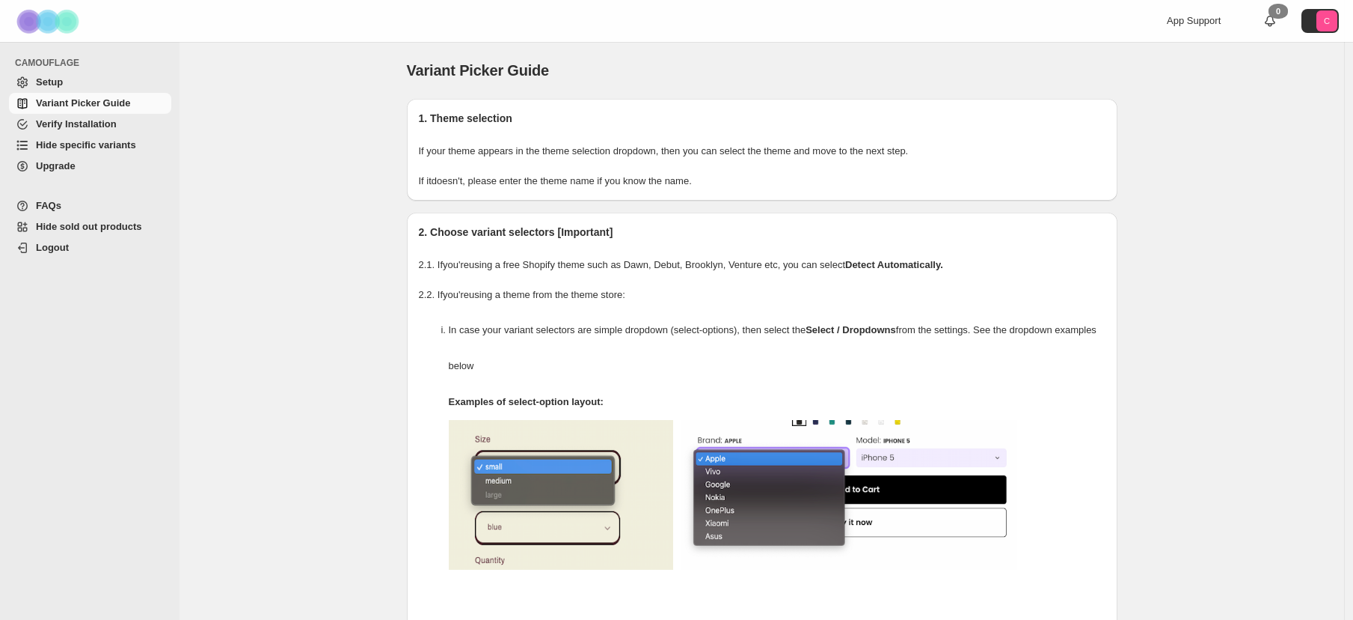 The width and height of the screenshot is (1353, 620). Describe the element at coordinates (90, 227) in the screenshot. I see `a: Hide sold out products` at that location.